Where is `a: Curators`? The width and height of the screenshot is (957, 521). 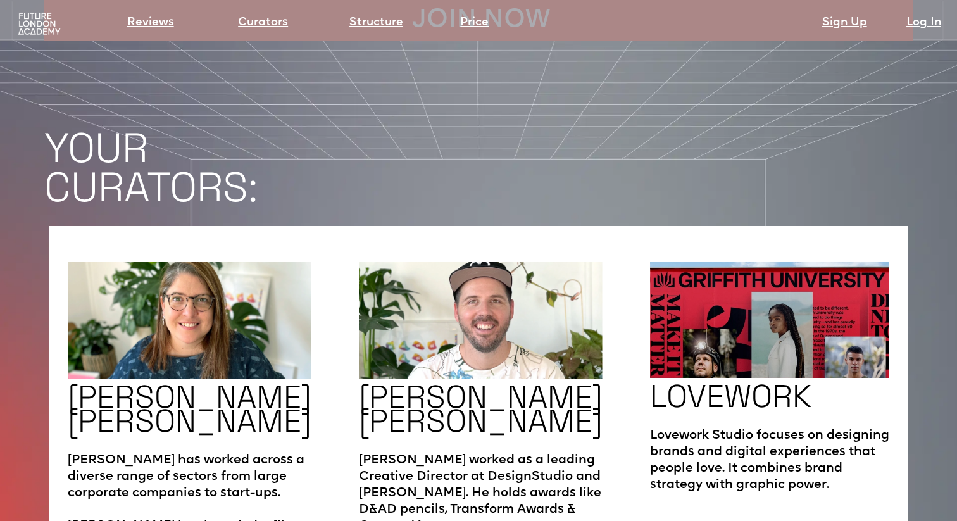
a: Curators is located at coordinates (263, 23).